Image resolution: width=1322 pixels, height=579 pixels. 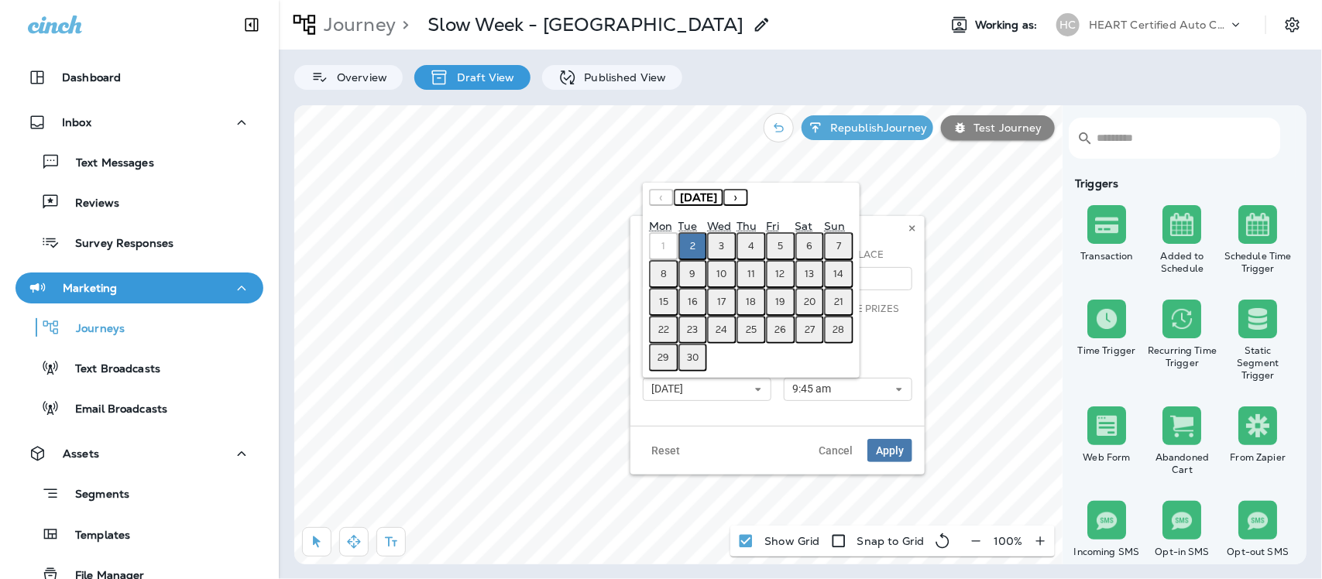 What do you see at coordinates (722, 274) in the screenshot?
I see `button: September 10, 2025` at bounding box center [722, 274].